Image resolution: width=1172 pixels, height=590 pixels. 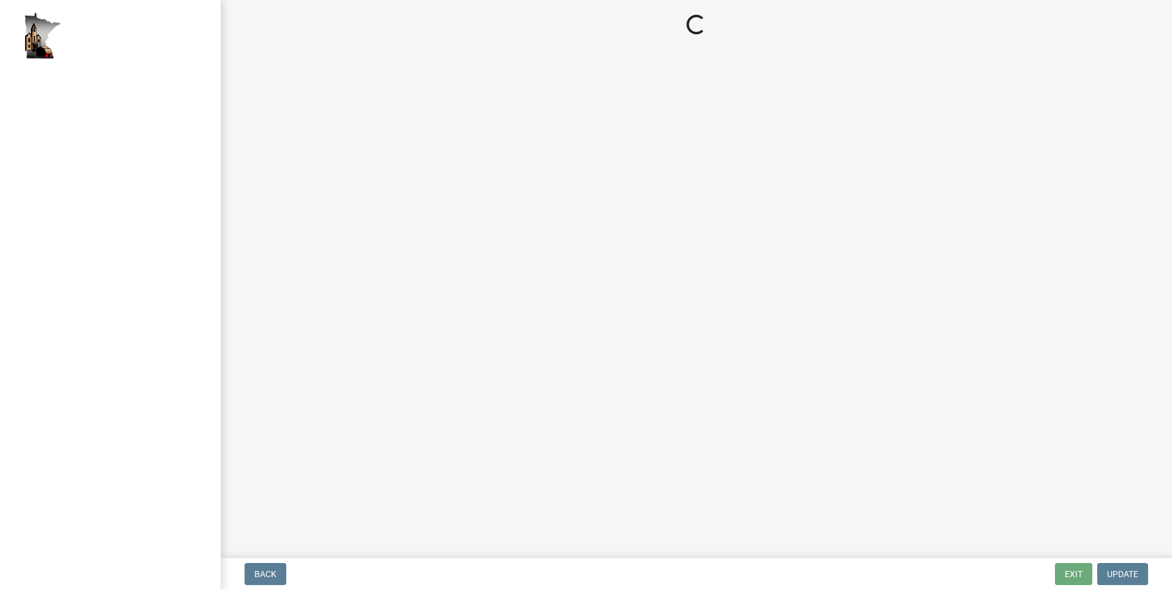 What do you see at coordinates (1122, 574) in the screenshot?
I see `span: Update` at bounding box center [1122, 574].